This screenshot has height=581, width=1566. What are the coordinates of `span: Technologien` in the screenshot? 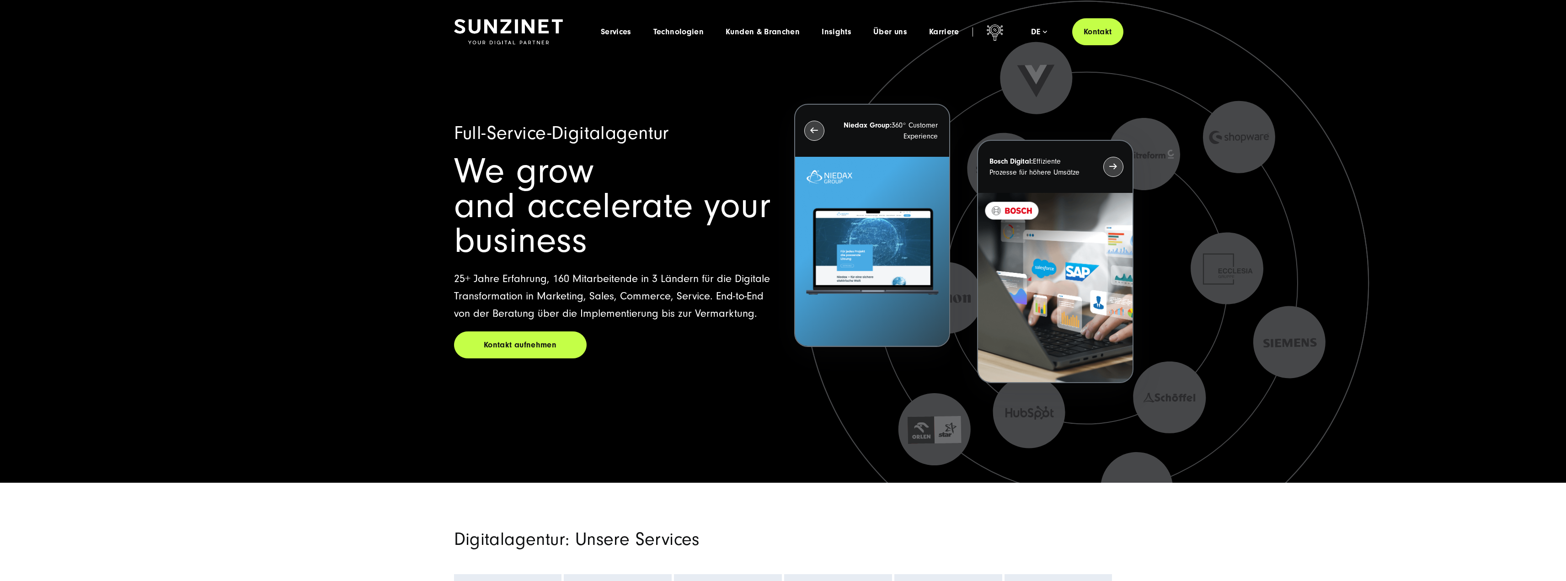 It's located at (679, 32).